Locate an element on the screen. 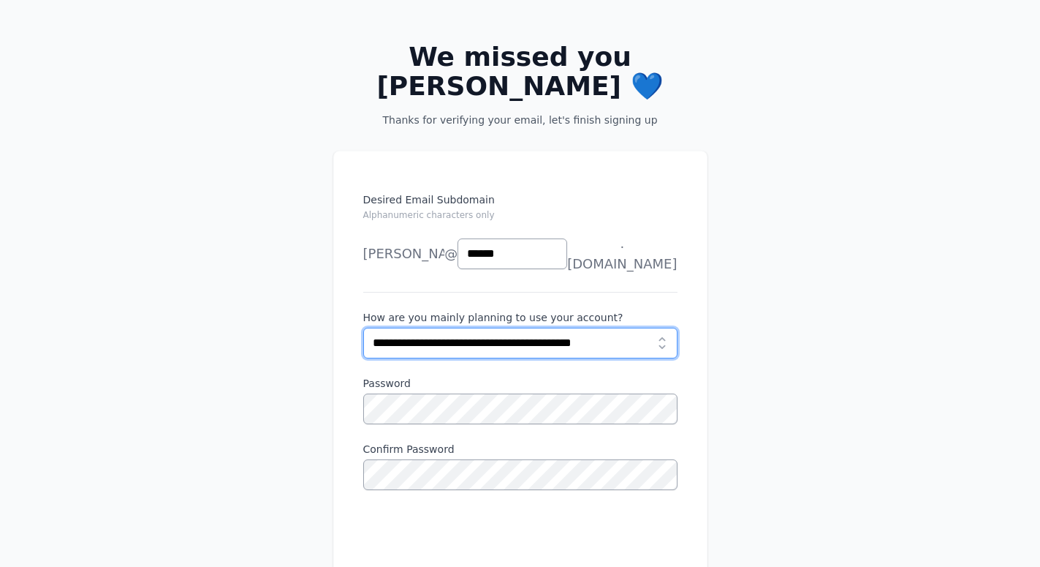 The width and height of the screenshot is (1040, 567). small: Alphanumeric characters only is located at coordinates (429, 215).